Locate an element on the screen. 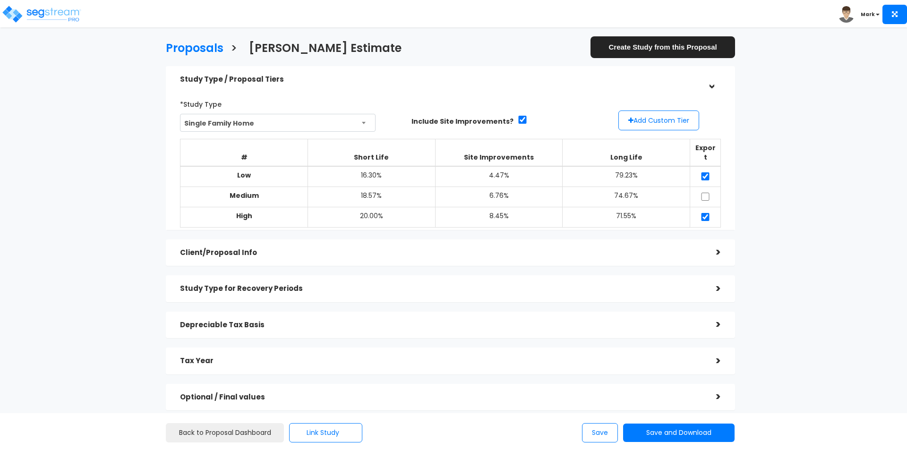 This screenshot has height=450, width=907. b: Low is located at coordinates (244, 175).